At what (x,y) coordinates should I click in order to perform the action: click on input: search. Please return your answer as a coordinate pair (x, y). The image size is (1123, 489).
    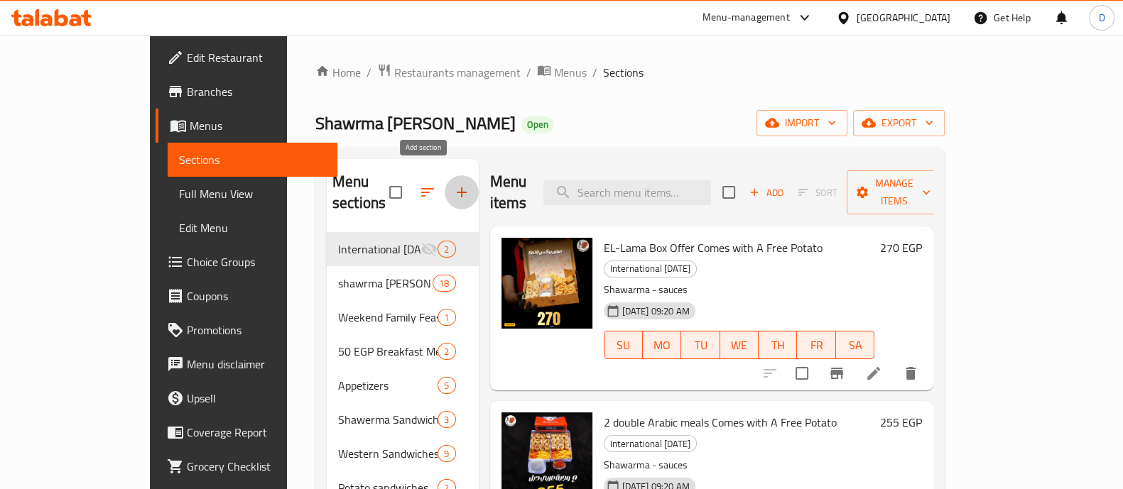
    Looking at the image, I should click on (627, 192).